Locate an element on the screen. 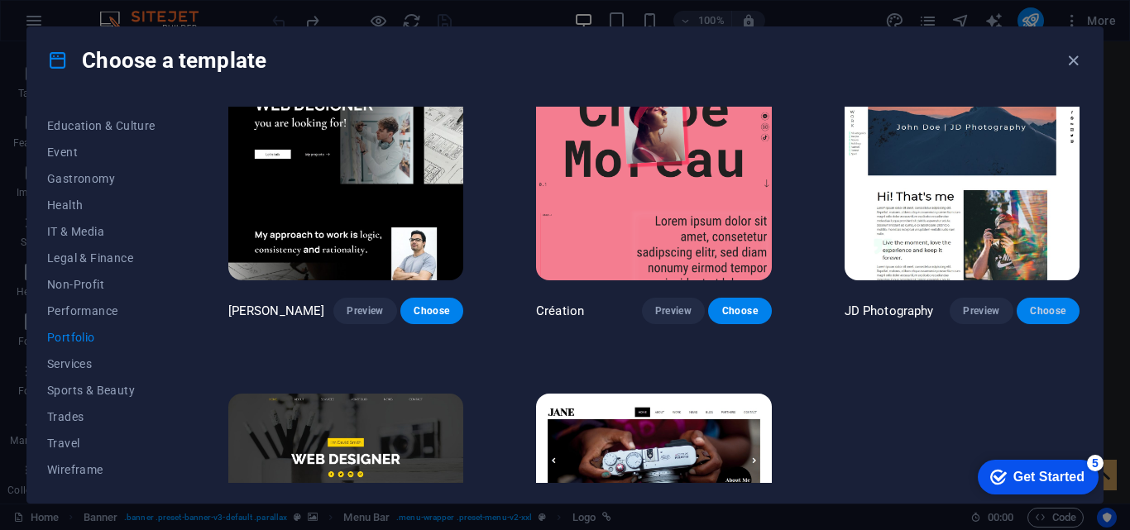 This screenshot has height=530, width=1130. span: IT & Media is located at coordinates (101, 232).